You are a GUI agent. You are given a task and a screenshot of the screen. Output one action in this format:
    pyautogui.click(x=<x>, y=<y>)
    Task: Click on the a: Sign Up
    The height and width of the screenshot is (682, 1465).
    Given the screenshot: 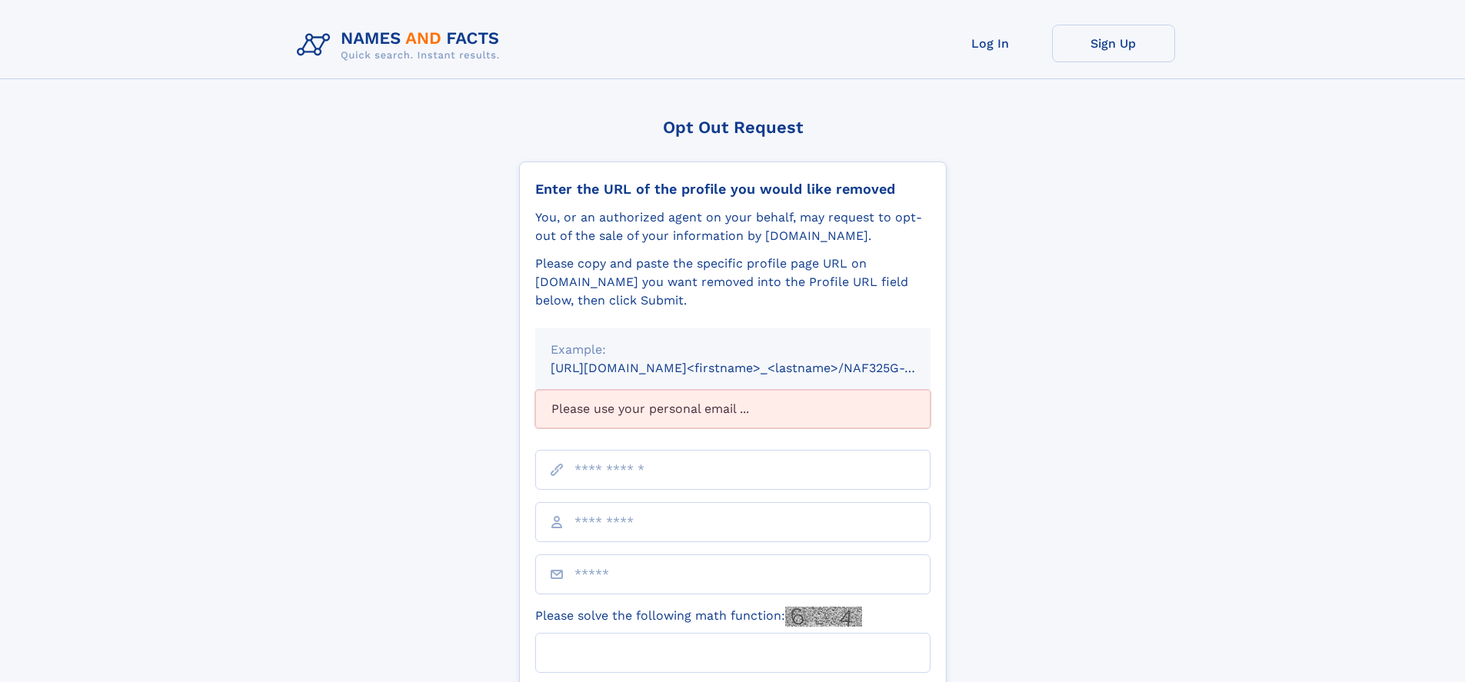 What is the action you would take?
    pyautogui.click(x=1113, y=43)
    